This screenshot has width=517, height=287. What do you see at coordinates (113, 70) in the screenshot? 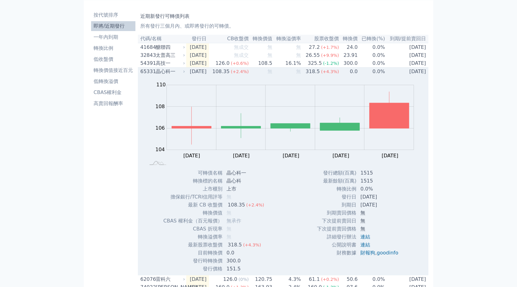
I see `li: 轉換價值接近百元` at bounding box center [113, 70].